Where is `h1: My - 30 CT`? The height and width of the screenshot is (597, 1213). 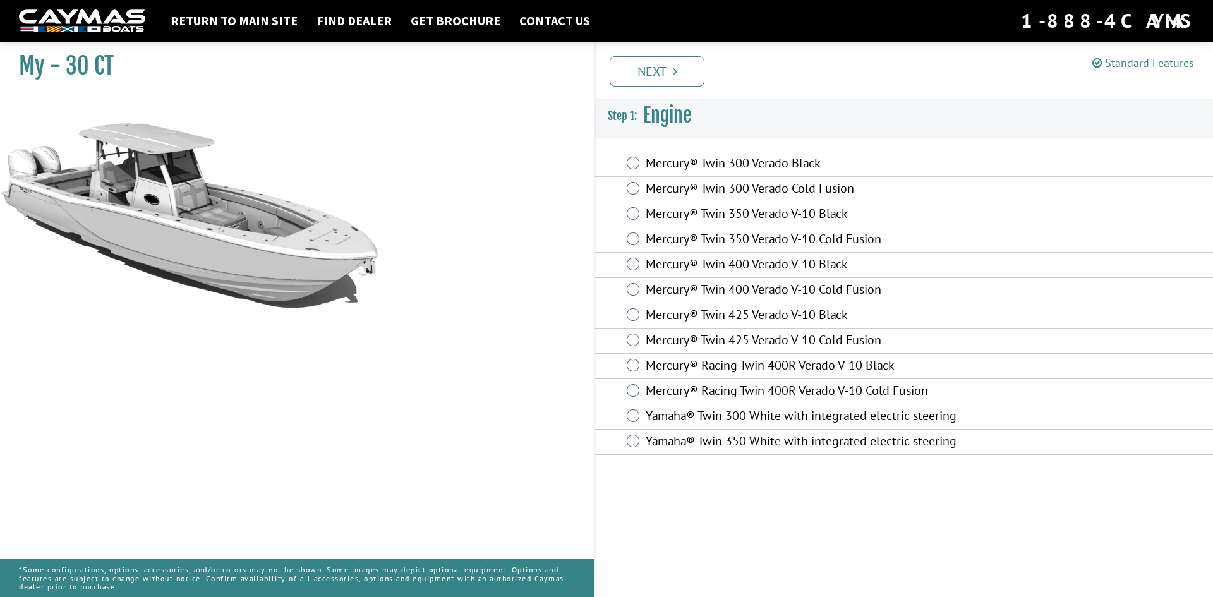 h1: My - 30 CT is located at coordinates (291, 66).